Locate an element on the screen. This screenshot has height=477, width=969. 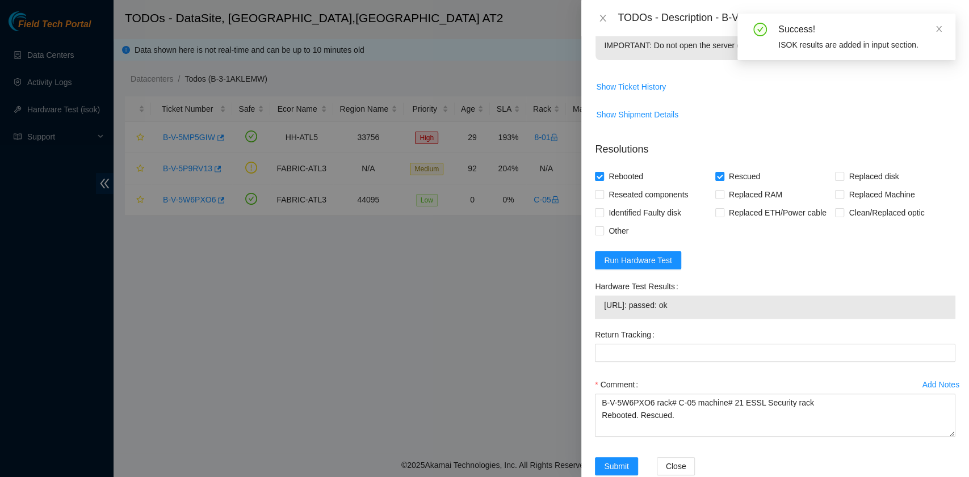
span: Replaced ETH/Power cable is located at coordinates (778, 213).